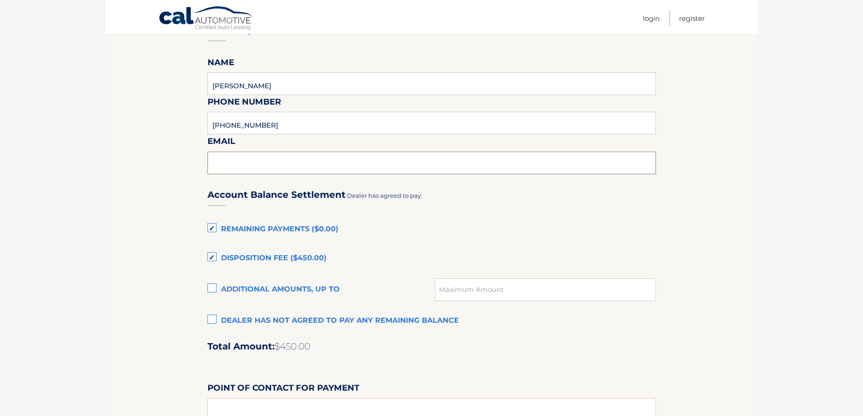 The height and width of the screenshot is (416, 863). I want to click on a: Login, so click(651, 18).